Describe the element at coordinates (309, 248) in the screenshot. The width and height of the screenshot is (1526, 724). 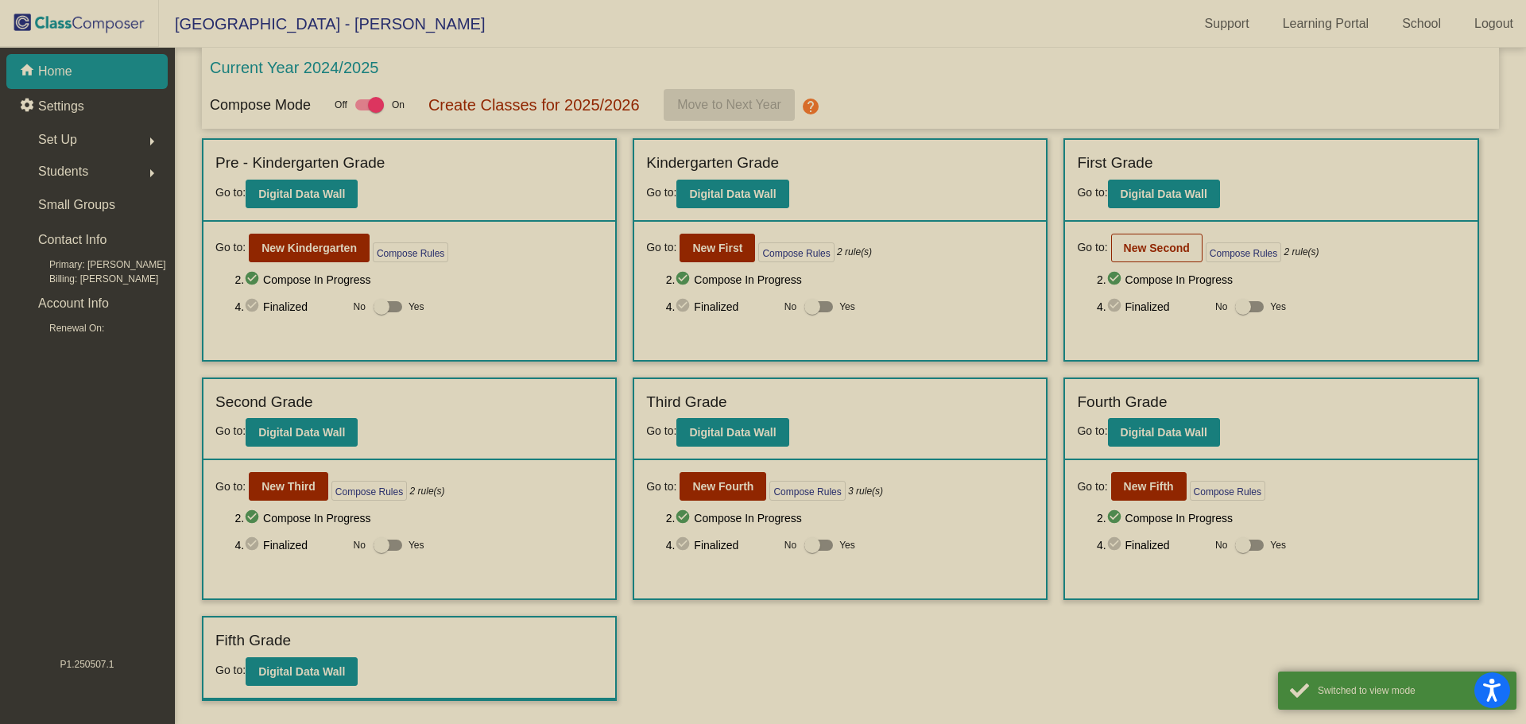
I see `button: New Kindergarten` at that location.